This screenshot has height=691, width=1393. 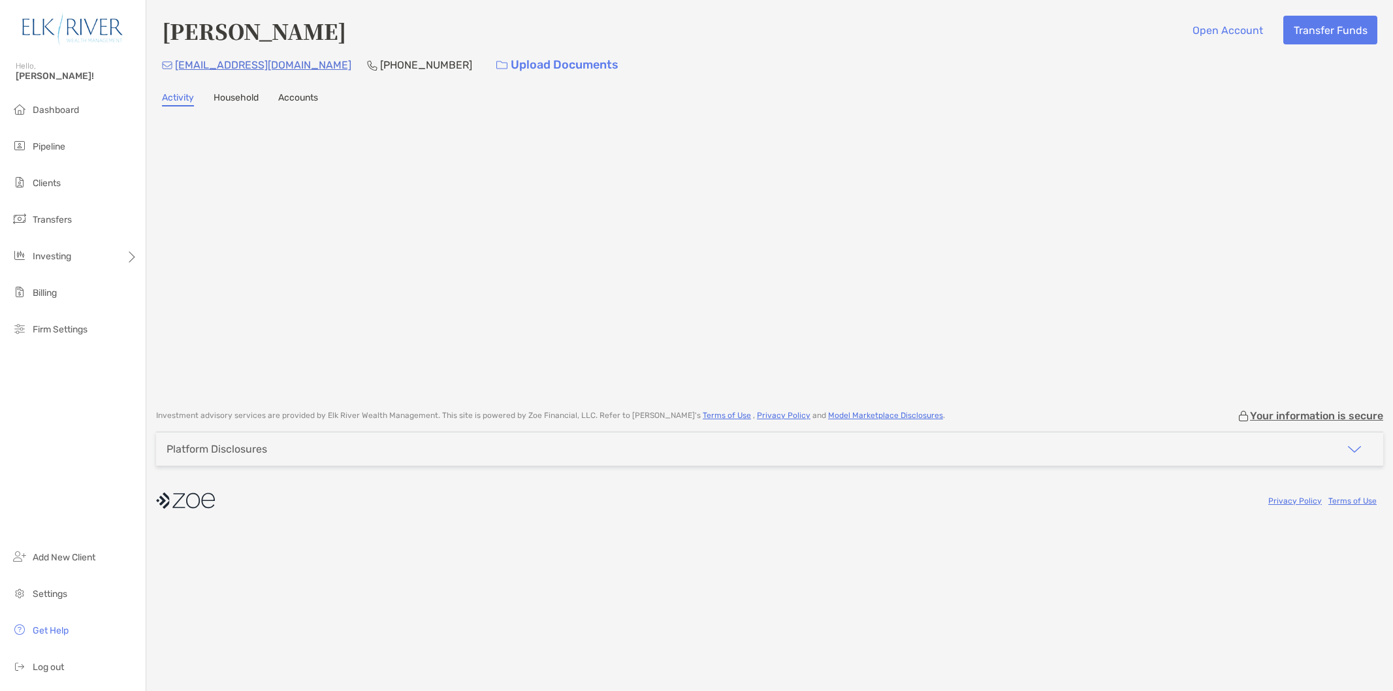 I want to click on span: Settings, so click(x=50, y=594).